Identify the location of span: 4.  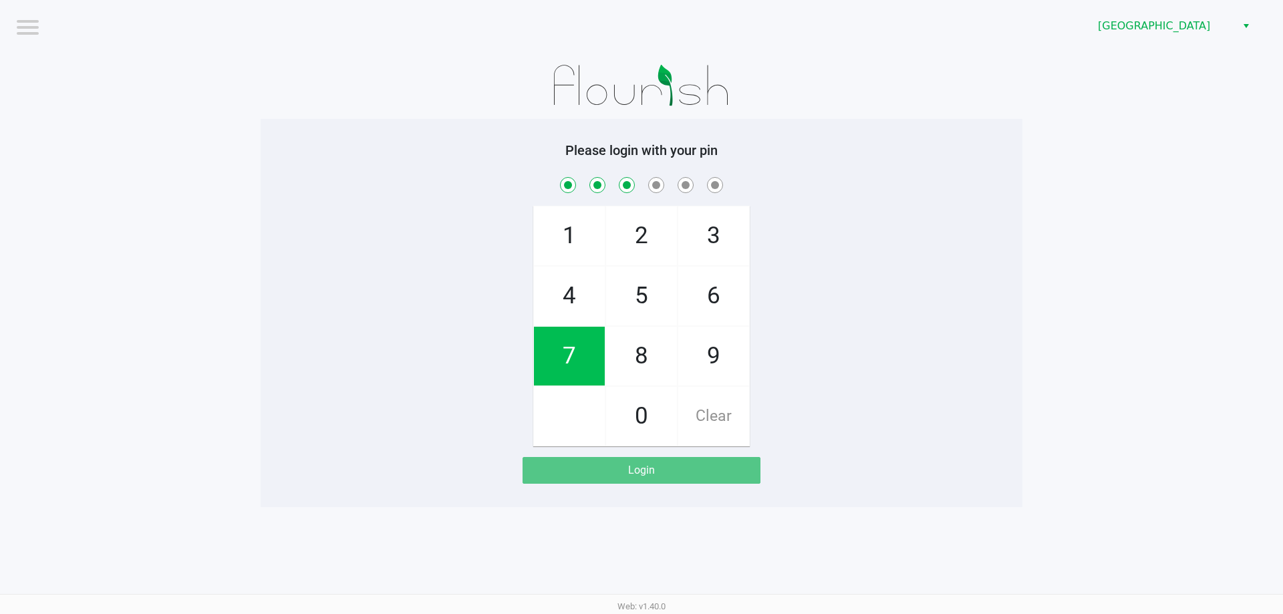
(569, 296).